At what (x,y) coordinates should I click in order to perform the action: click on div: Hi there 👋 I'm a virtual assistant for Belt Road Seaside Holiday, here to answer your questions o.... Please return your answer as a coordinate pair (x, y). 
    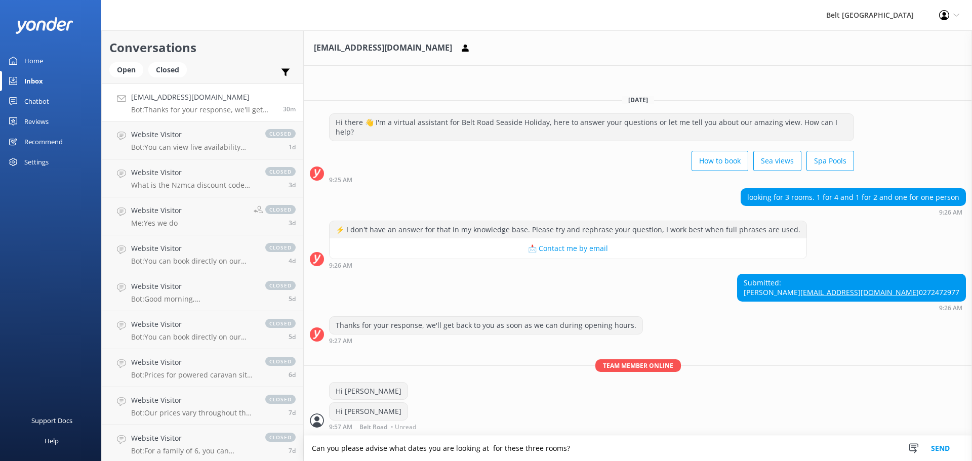
    Looking at the image, I should click on (591, 127).